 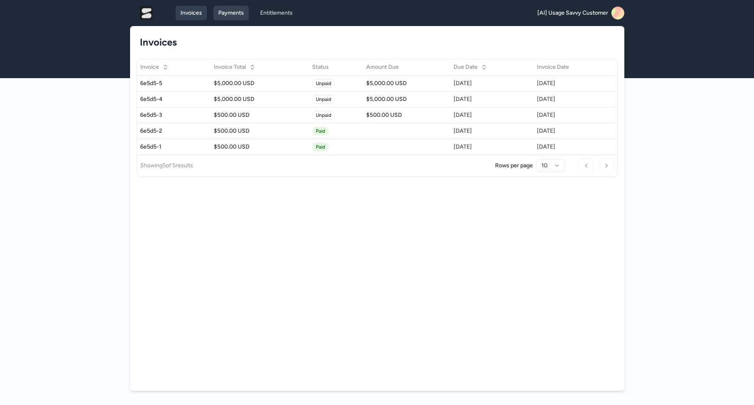 What do you see at coordinates (174, 115) in the screenshot?
I see `div: 6e5d5-3` at bounding box center [174, 115].